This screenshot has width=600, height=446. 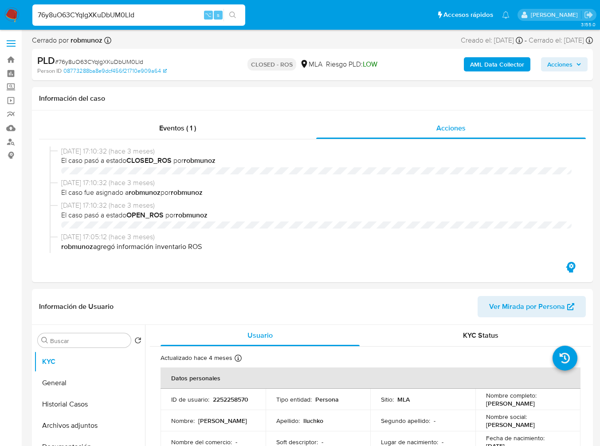 I want to click on p: Iluchko, so click(x=313, y=421).